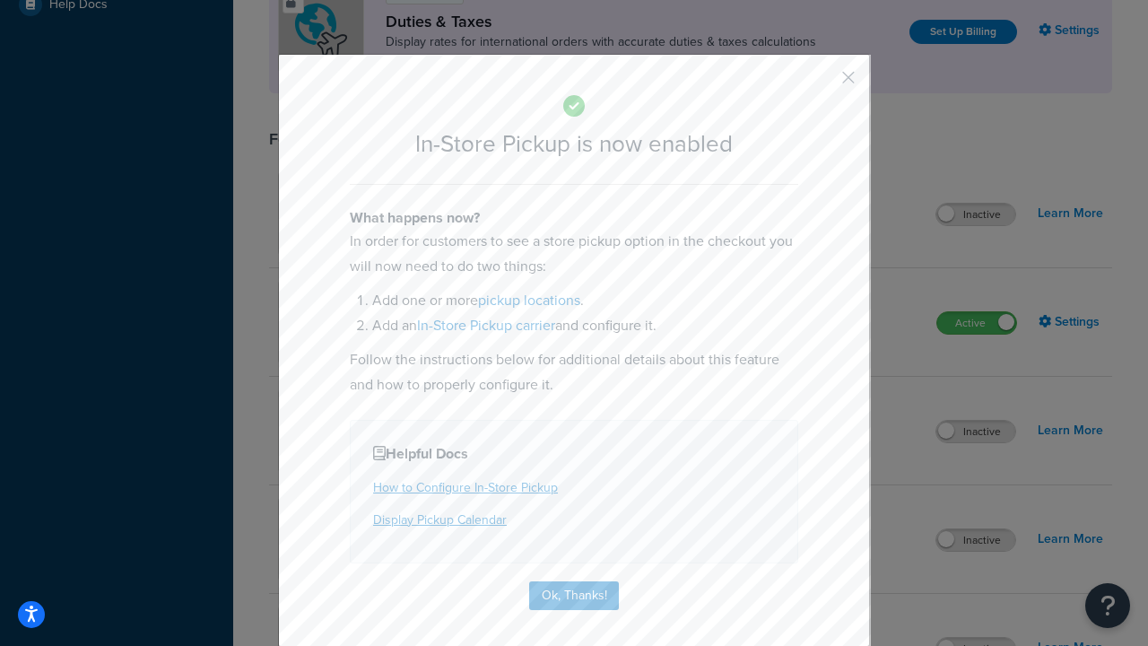  What do you see at coordinates (585, 326) in the screenshot?
I see `li: Add an and configure it.` at bounding box center [585, 326].